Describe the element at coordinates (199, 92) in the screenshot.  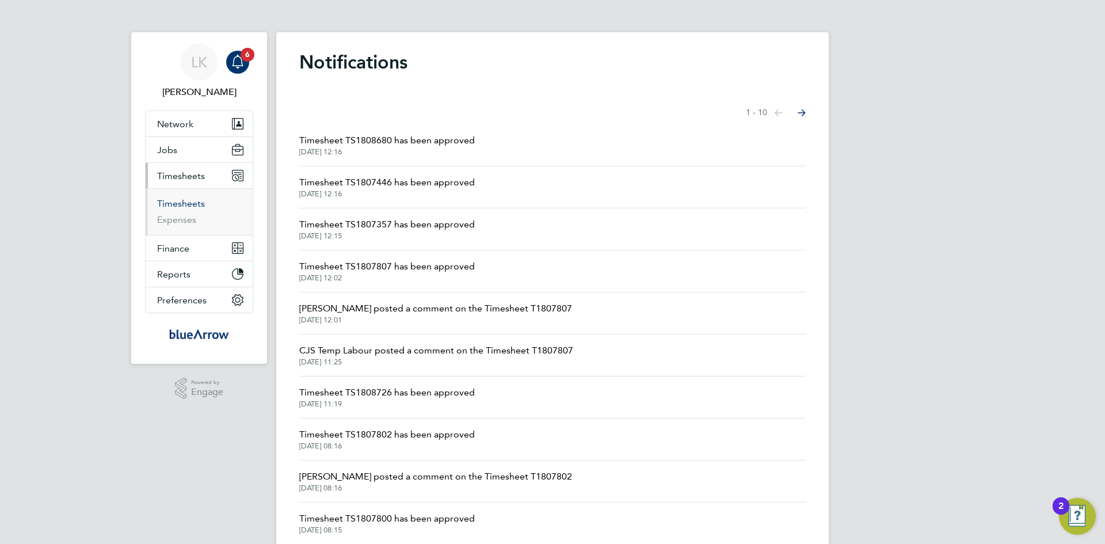
I see `span: Louise Kempster` at that location.